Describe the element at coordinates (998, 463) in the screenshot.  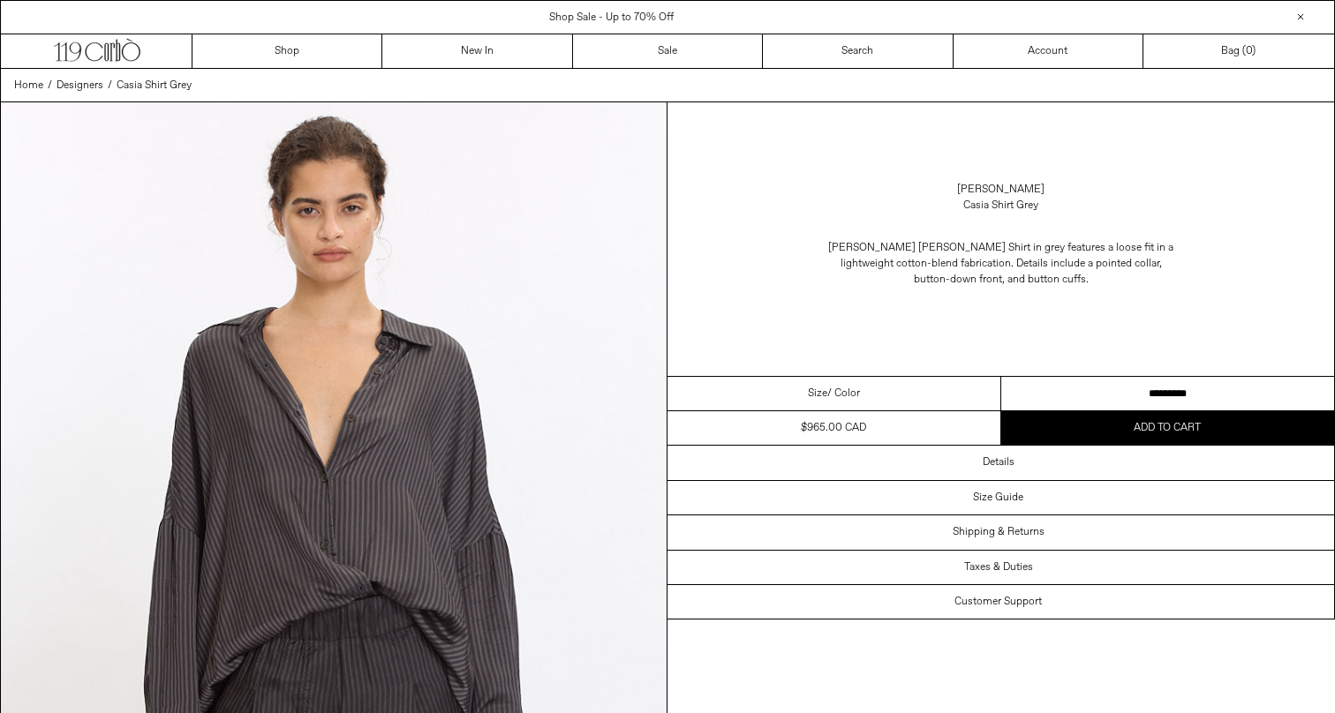
I see `h3: Details` at that location.